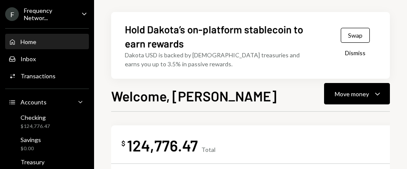 The width and height of the screenshot is (407, 169). Describe the element at coordinates (31, 148) in the screenshot. I see `div: $0.00` at that location.